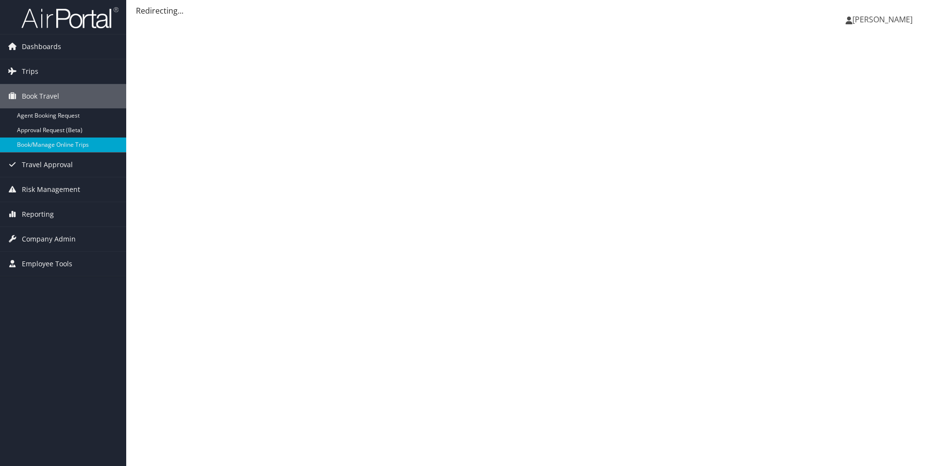 Image resolution: width=932 pixels, height=466 pixels. Describe the element at coordinates (70, 17) in the screenshot. I see `img: airportal-logo.png` at that location.